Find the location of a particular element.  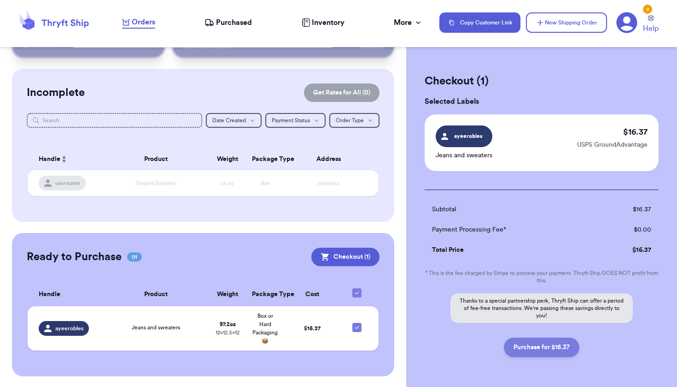

span: Inventory is located at coordinates (328, 23).